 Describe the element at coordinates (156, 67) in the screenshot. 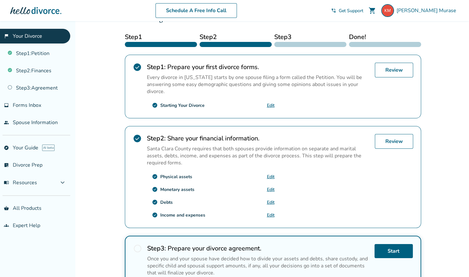

I see `strong: Step 1 :` at that location.